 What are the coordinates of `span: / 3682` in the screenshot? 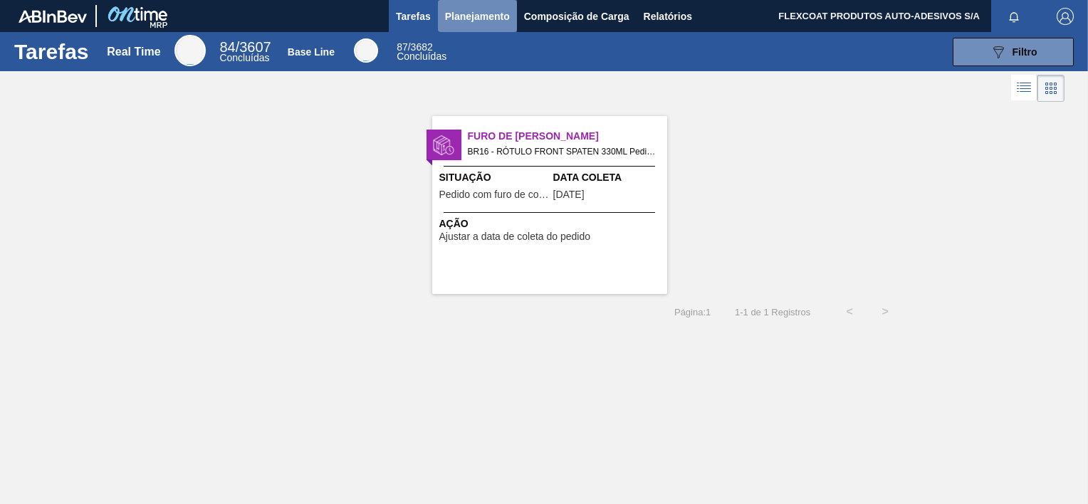 It's located at (414, 47).